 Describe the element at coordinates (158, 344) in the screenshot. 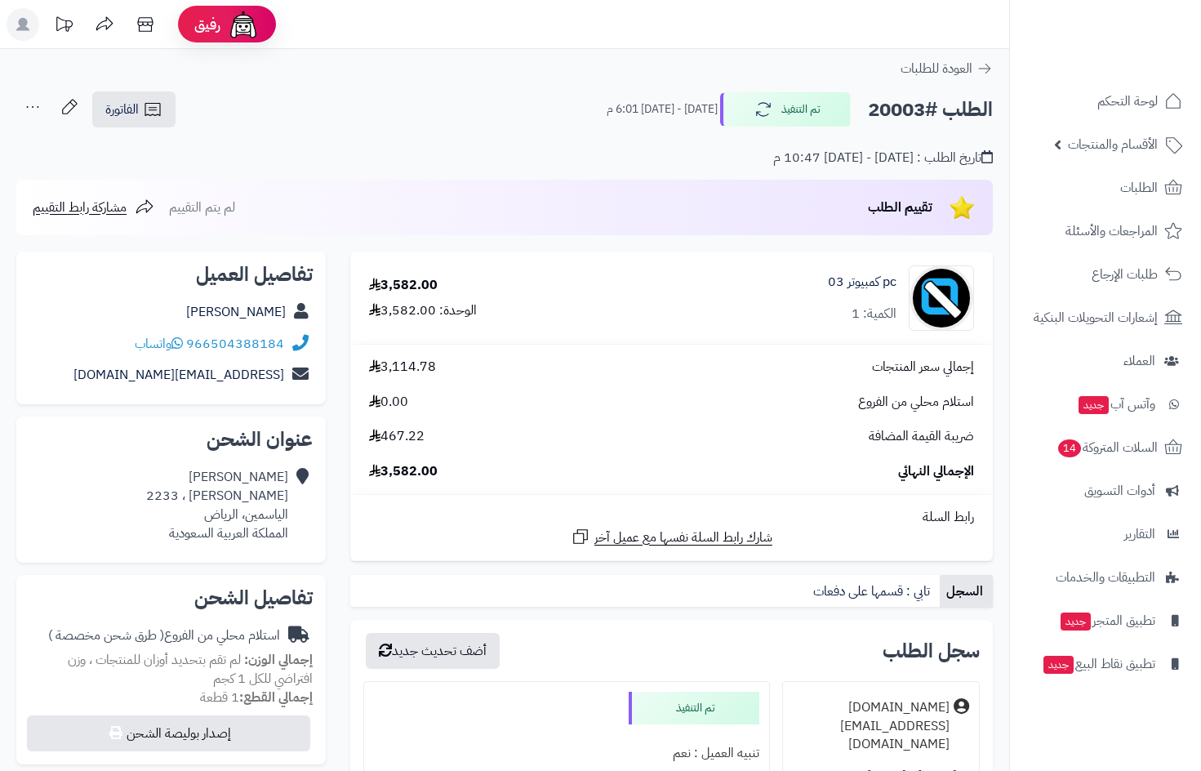

I see `span: واتساب` at that location.